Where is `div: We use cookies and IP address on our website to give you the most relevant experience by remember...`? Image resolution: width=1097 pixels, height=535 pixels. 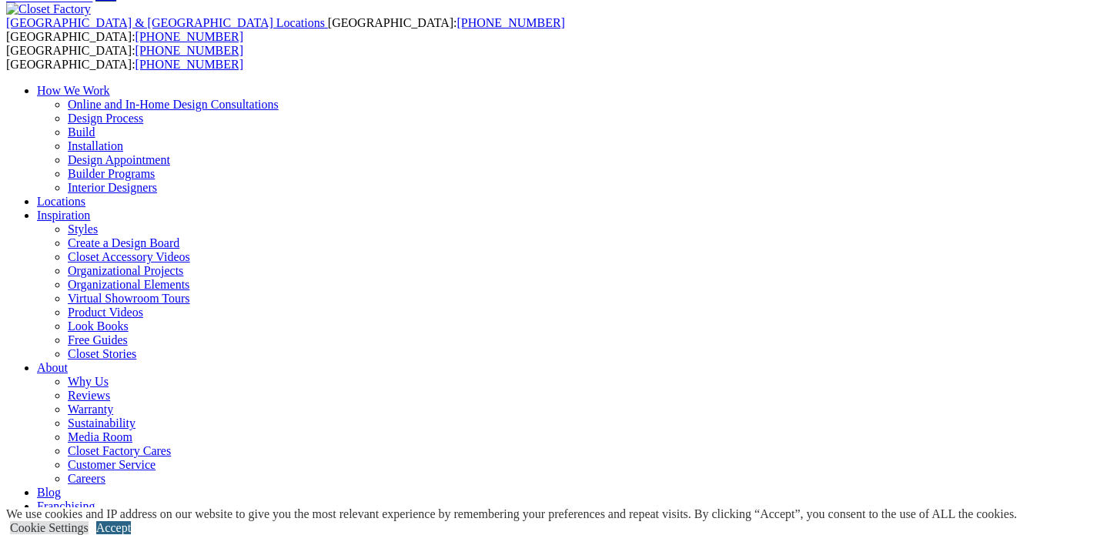
div: We use cookies and IP address on our website to give you the most relevant experience by remember... is located at coordinates (511, 514).